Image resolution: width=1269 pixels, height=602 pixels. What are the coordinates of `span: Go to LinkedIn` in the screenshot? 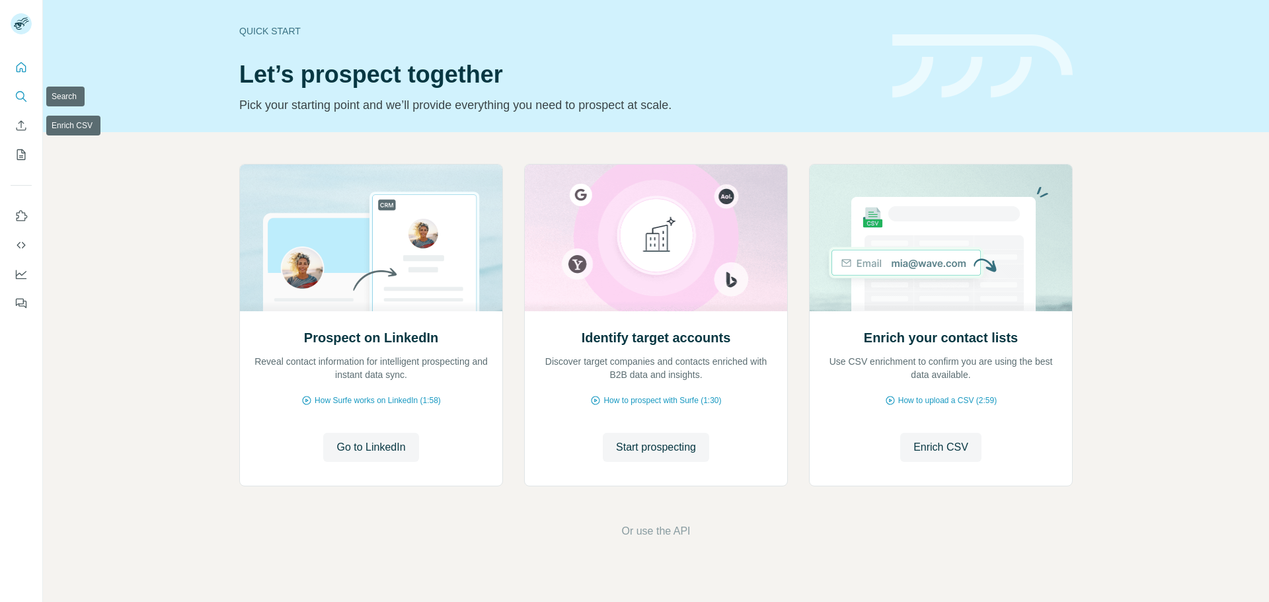 It's located at (371, 448).